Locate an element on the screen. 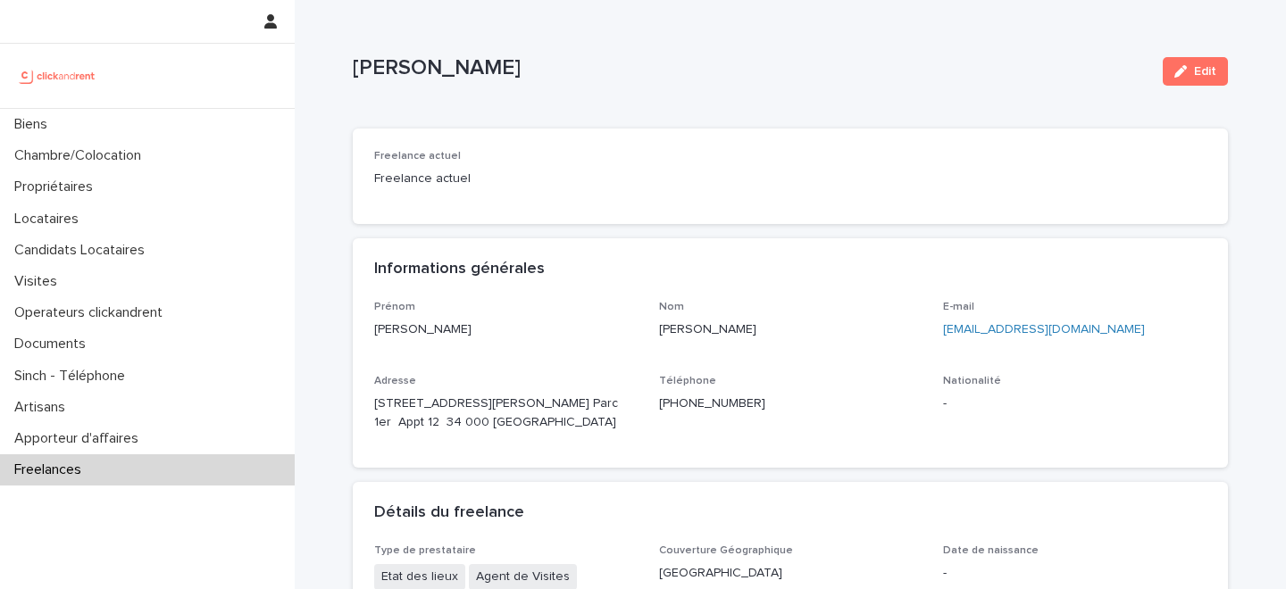 The image size is (1286, 589). p: Biens is located at coordinates (34, 124).